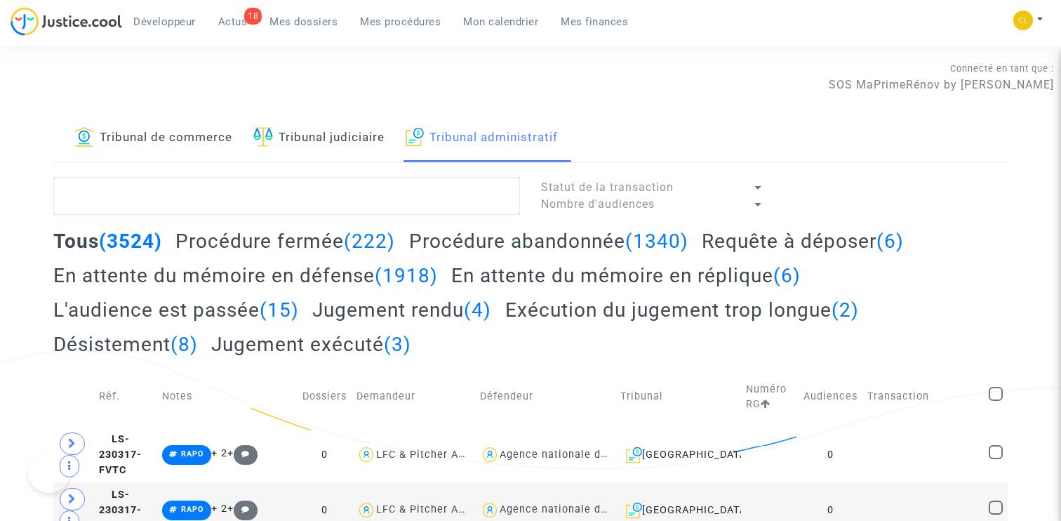 The image size is (1061, 521). I want to click on img: f0b917ab549025eb3af43f3c4438ad5d, so click(1023, 20).